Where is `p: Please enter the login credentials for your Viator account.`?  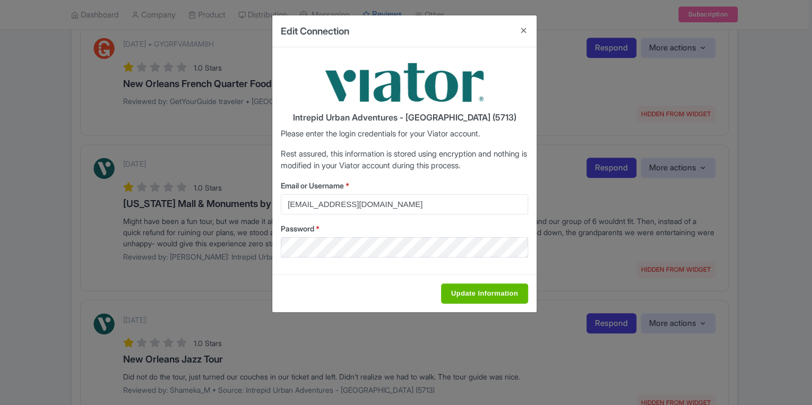 p: Please enter the login credentials for your Viator account. is located at coordinates (405, 134).